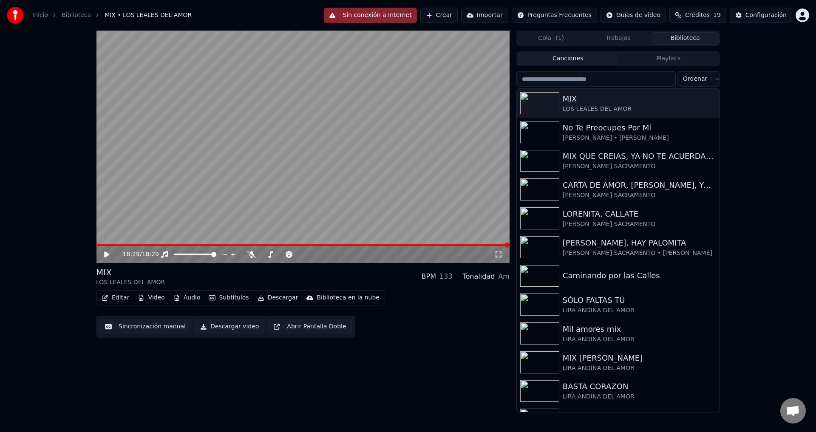 This screenshot has height=432, width=816. What do you see at coordinates (560, 38) in the screenshot?
I see `span: ( 1 )` at bounding box center [560, 38].